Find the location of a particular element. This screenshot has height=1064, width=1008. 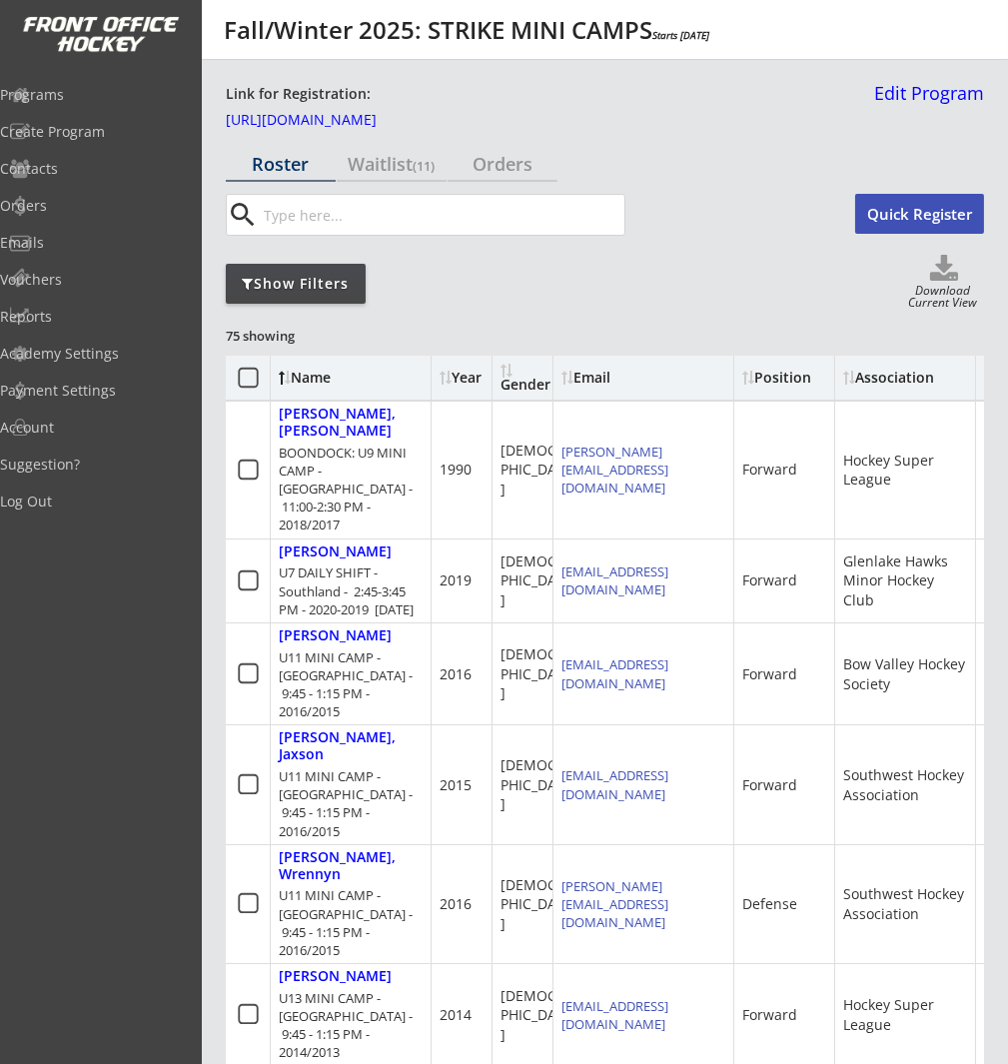

img: FOH%20White%20Logo%20Transparent.png is located at coordinates (101, 34).